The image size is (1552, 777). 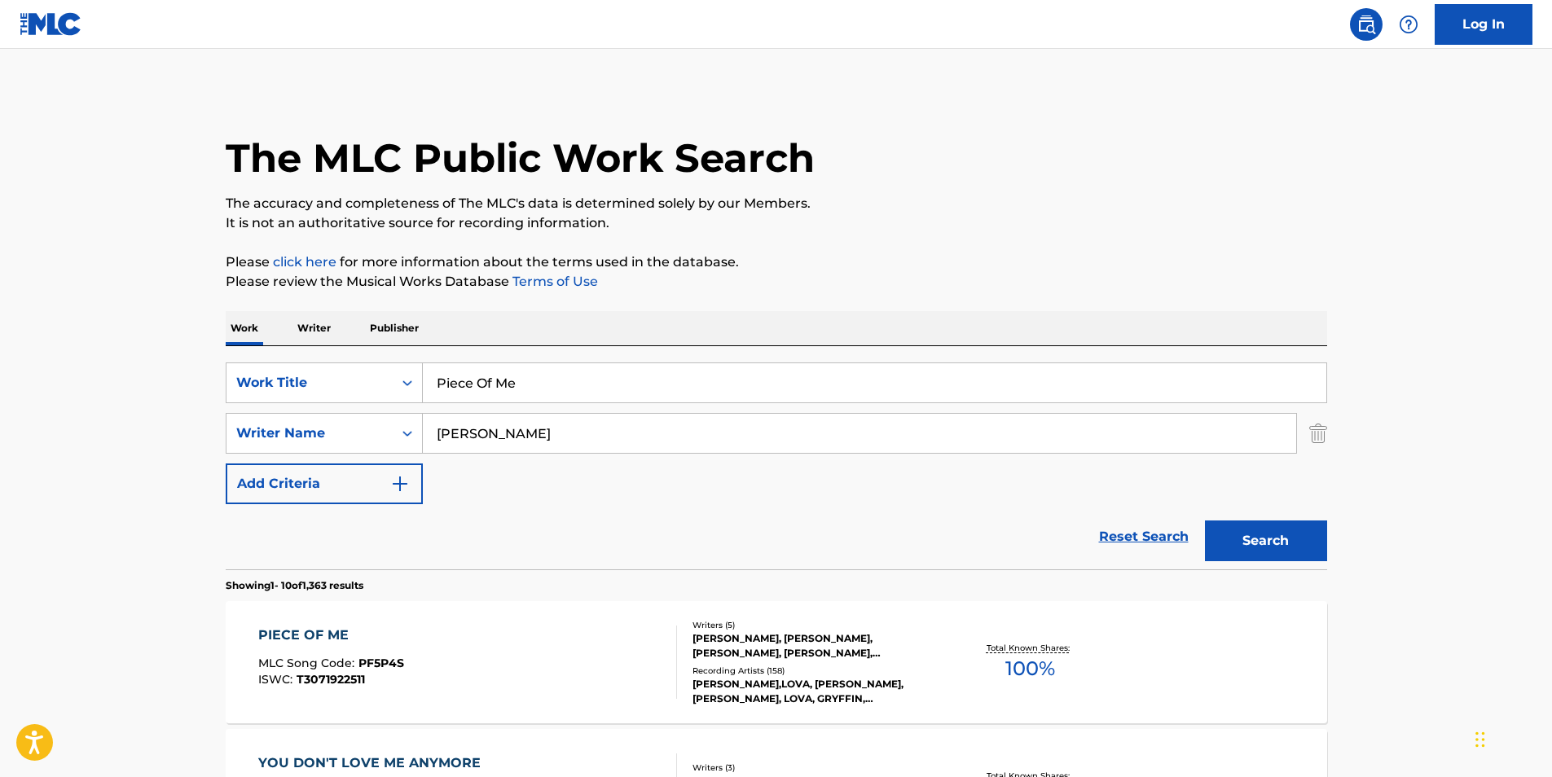 I want to click on p: Total Known Shares:, so click(x=1030, y=648).